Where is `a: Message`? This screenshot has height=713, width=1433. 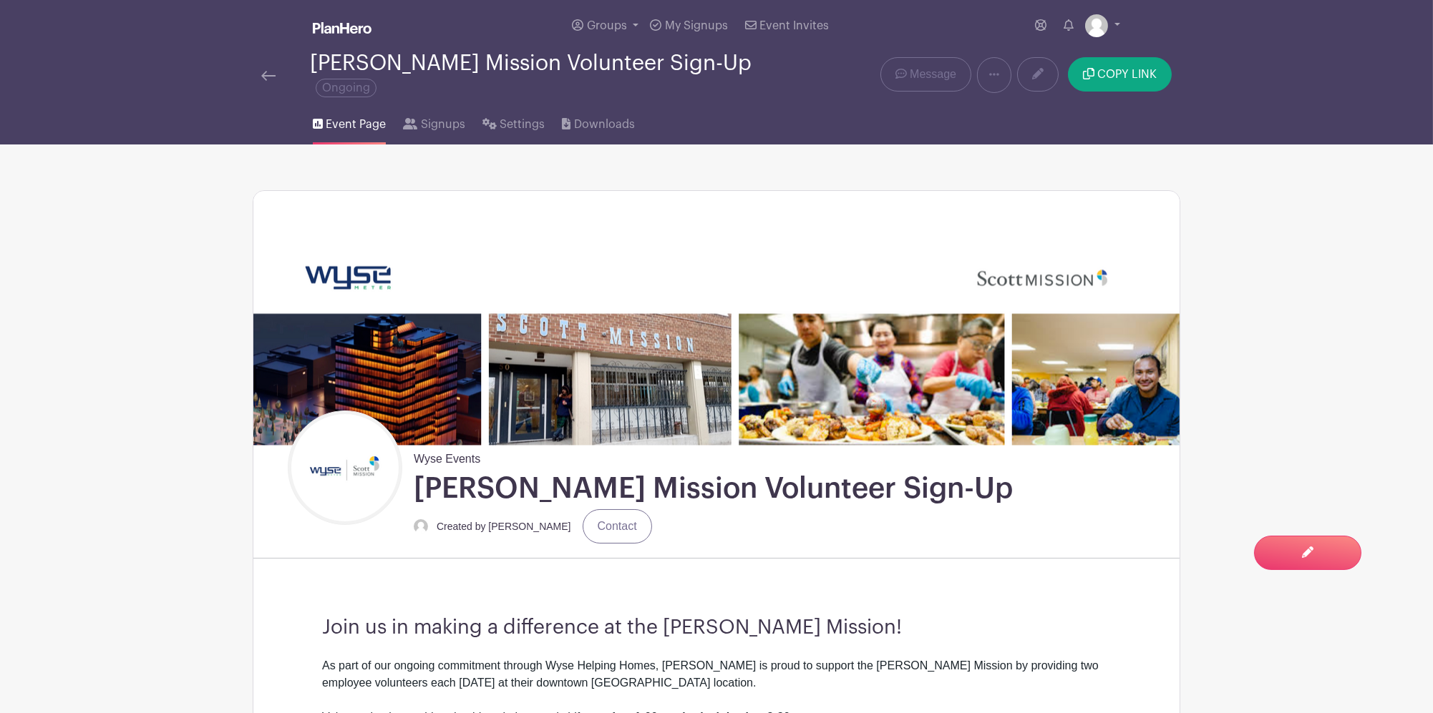
a: Message is located at coordinates (925, 74).